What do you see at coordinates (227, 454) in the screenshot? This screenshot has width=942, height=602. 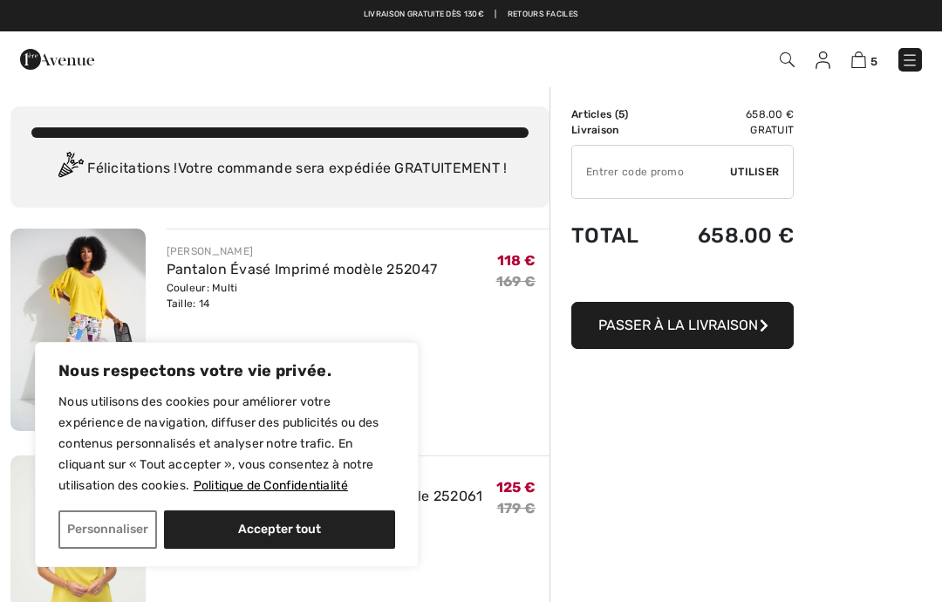 I see `div: Nous respectons votre vie privée.` at bounding box center [227, 454].